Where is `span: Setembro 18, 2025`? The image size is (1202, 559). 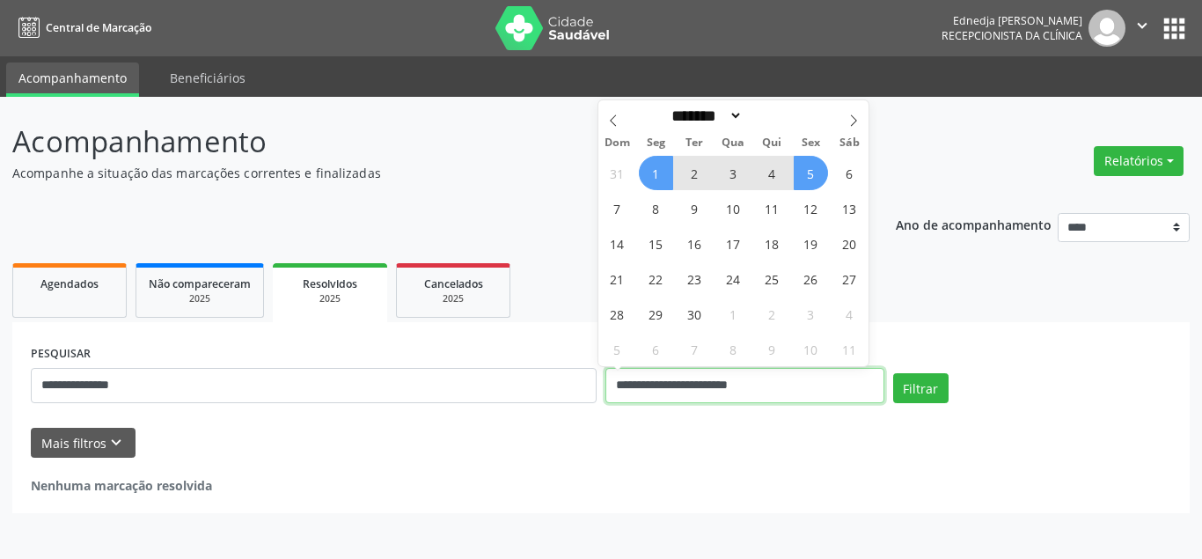 span: Setembro 18, 2025 is located at coordinates (772, 243).